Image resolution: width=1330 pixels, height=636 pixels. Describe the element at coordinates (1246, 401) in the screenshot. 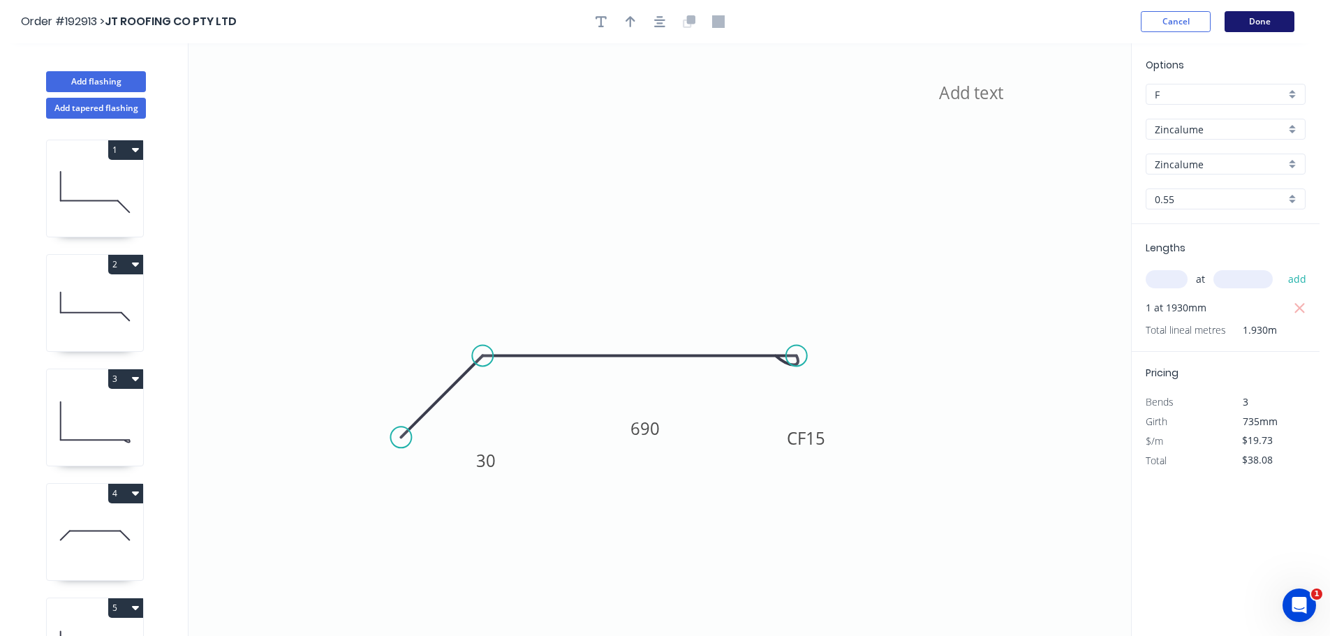

I see `span: 3` at that location.